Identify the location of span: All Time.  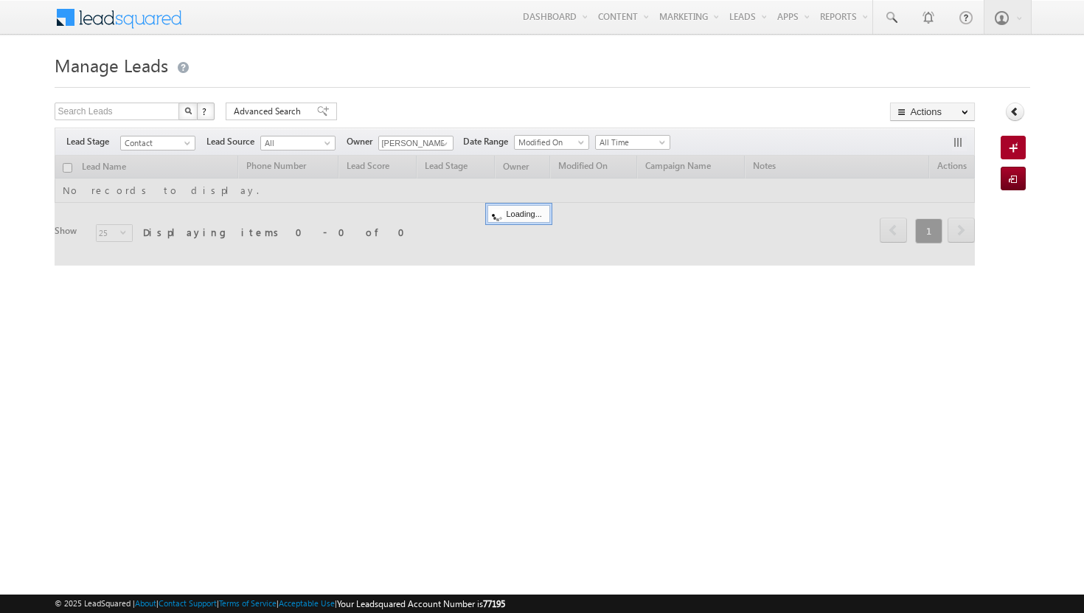
(630, 142).